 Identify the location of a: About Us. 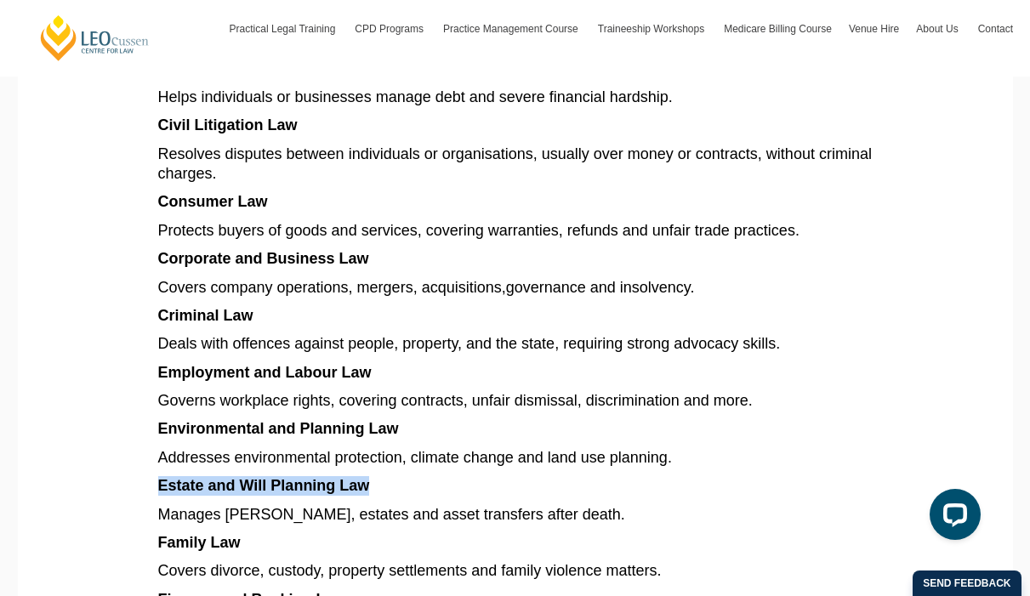
(938, 29).